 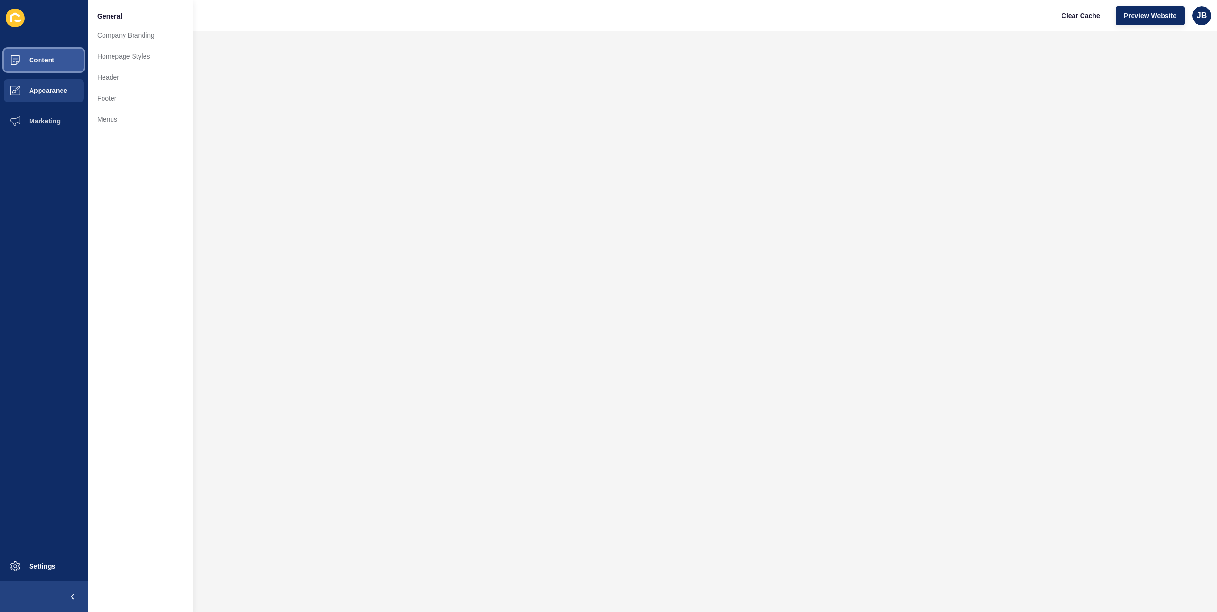 What do you see at coordinates (140, 119) in the screenshot?
I see `a: Menus` at bounding box center [140, 119].